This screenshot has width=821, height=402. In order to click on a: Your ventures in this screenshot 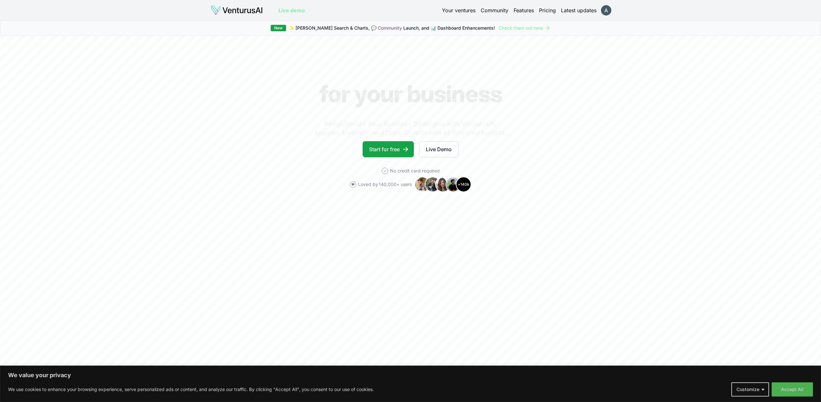, I will do `click(459, 10)`.